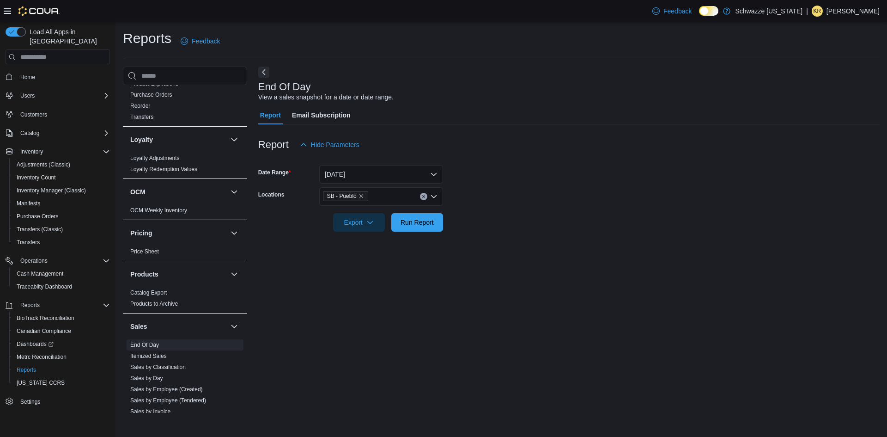 The width and height of the screenshot is (887, 437). What do you see at coordinates (361, 196) in the screenshot?
I see `button: Remove SB - Pueblo from selection in this group` at bounding box center [361, 196].